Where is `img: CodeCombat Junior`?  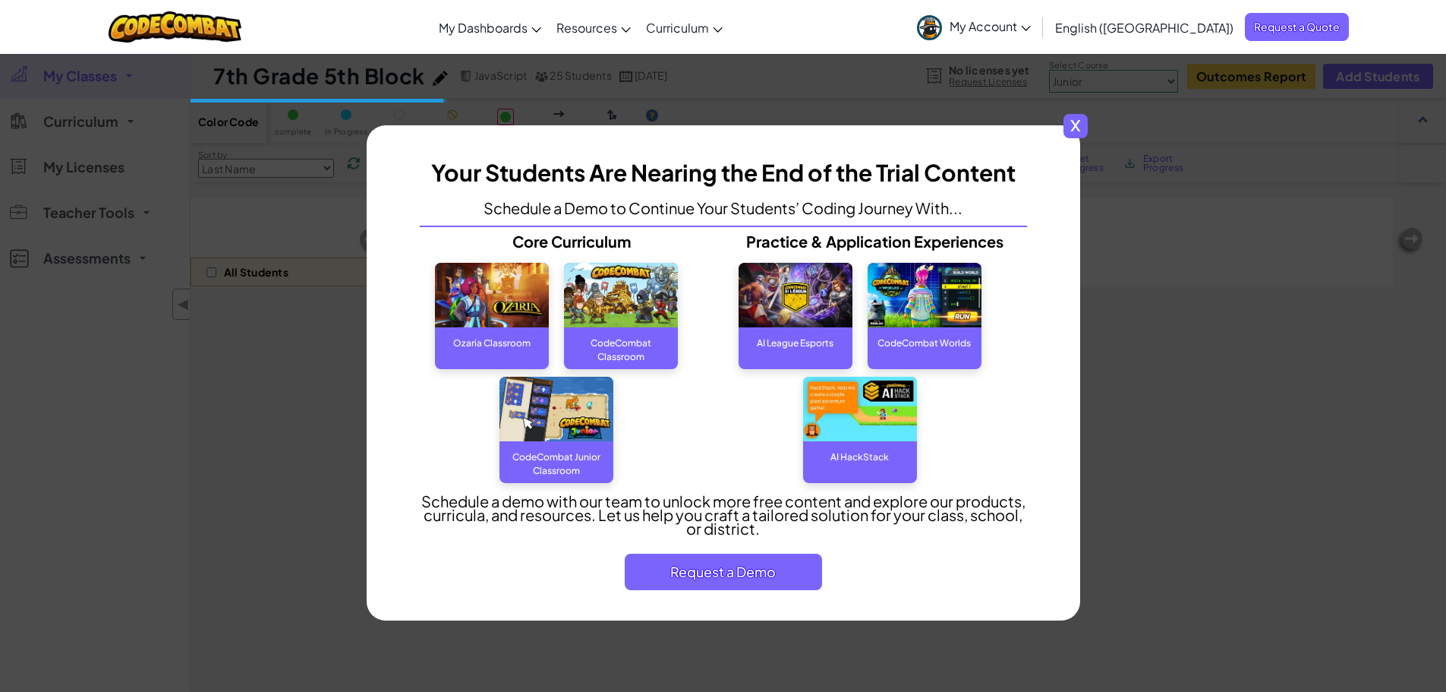
img: CodeCombat Junior is located at coordinates (556, 408).